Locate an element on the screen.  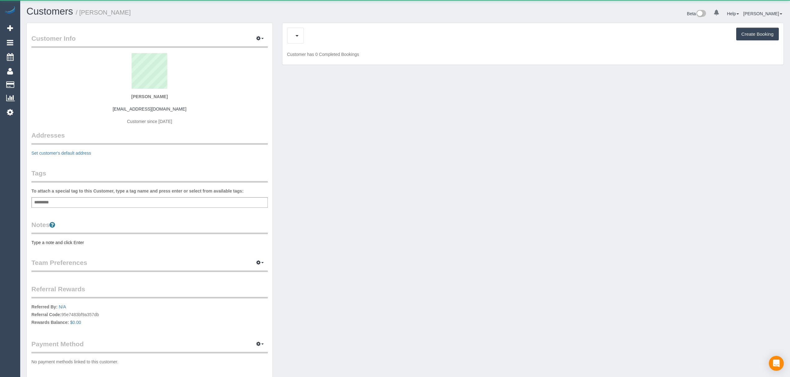
a: Automaid Logo is located at coordinates (10, 11).